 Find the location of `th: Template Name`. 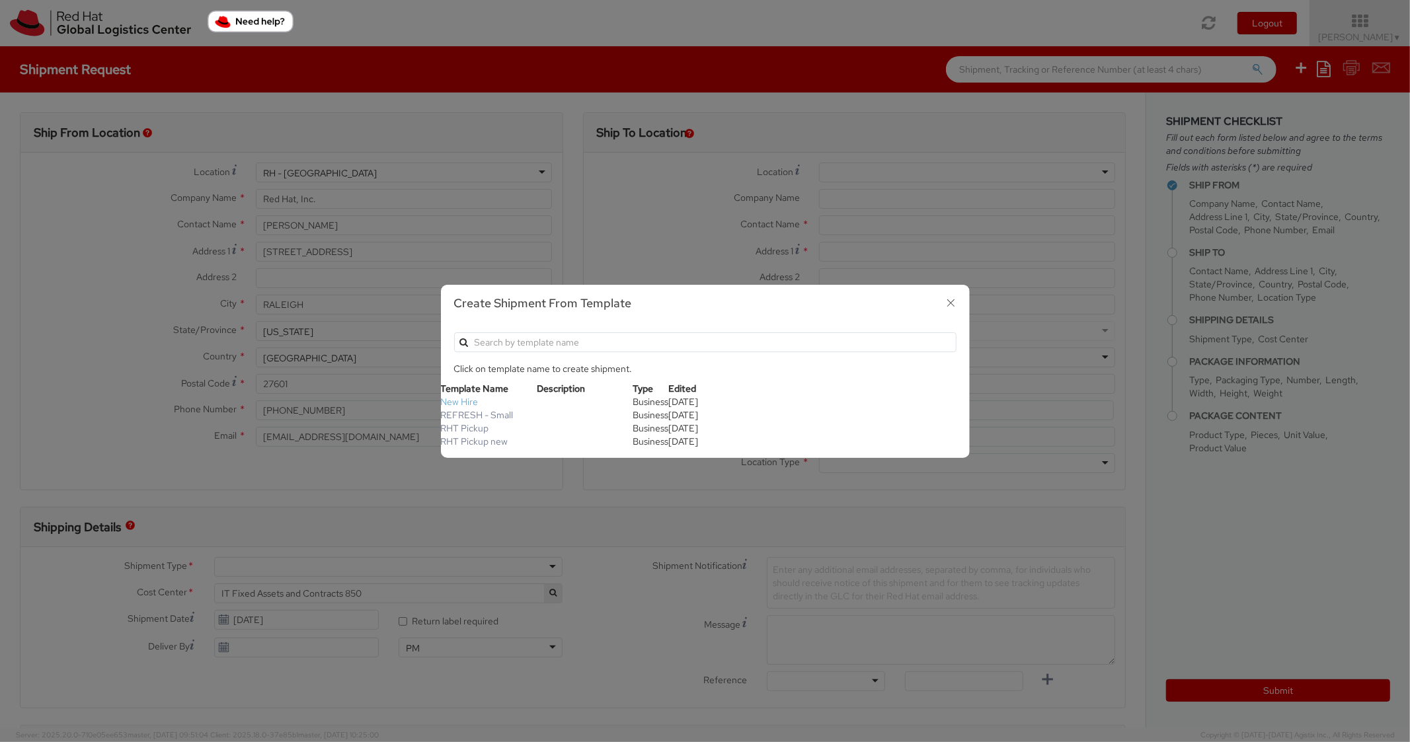

th: Template Name is located at coordinates (488, 389).